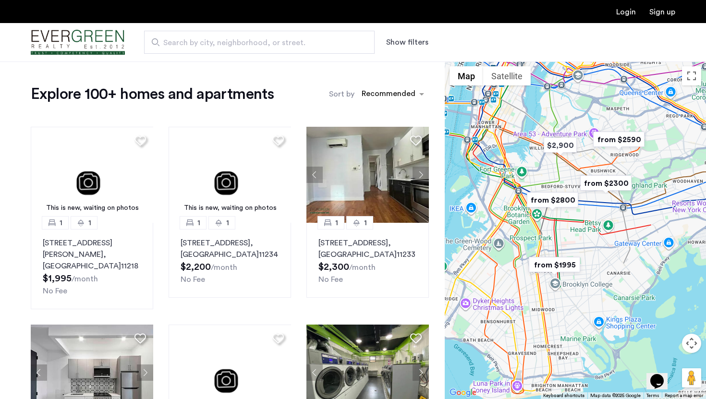  What do you see at coordinates (255, 43) in the screenshot?
I see `span: Search by city, neighborhood, or street.` at bounding box center [255, 43].